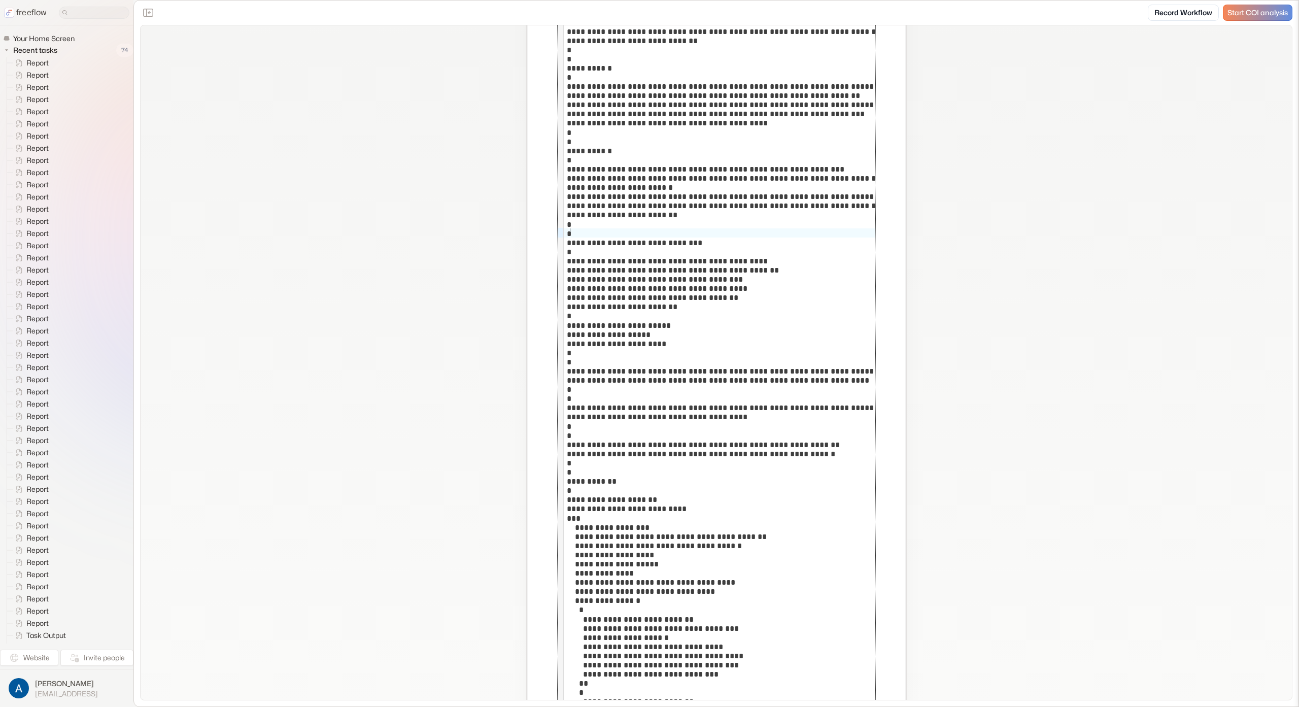 This screenshot has width=1299, height=707. I want to click on button: Invite people, so click(97, 658).